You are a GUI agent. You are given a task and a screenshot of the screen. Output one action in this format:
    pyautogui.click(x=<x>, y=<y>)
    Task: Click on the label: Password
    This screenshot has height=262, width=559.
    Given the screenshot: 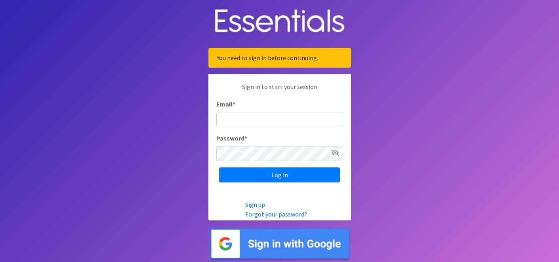 What is the action you would take?
    pyautogui.click(x=232, y=138)
    